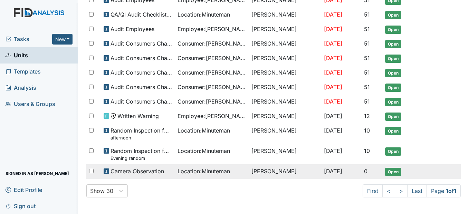 The image size is (469, 214). I want to click on span: 12, so click(367, 116).